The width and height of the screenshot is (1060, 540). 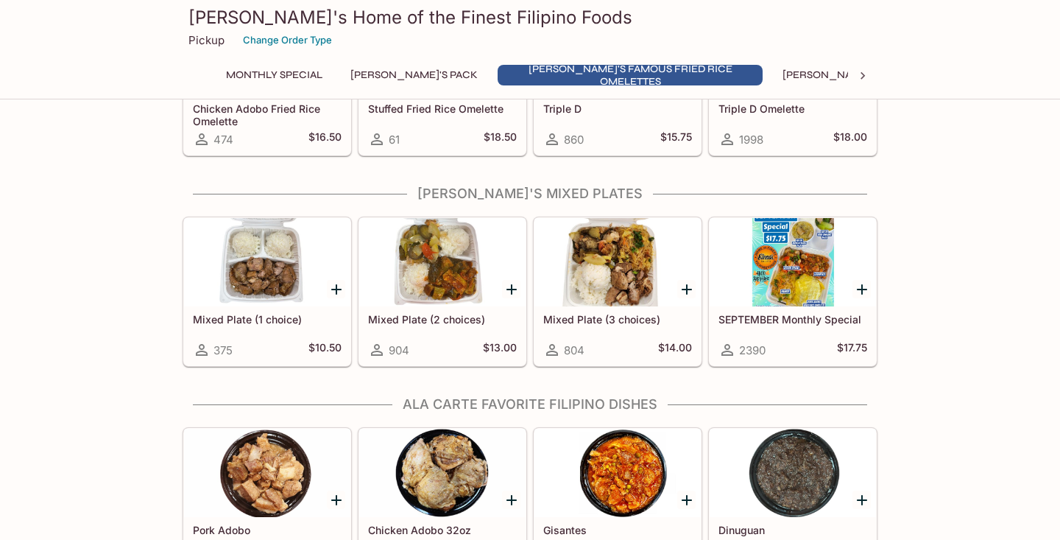 I want to click on button: Add Mixed Plate (2 choices), so click(x=511, y=289).